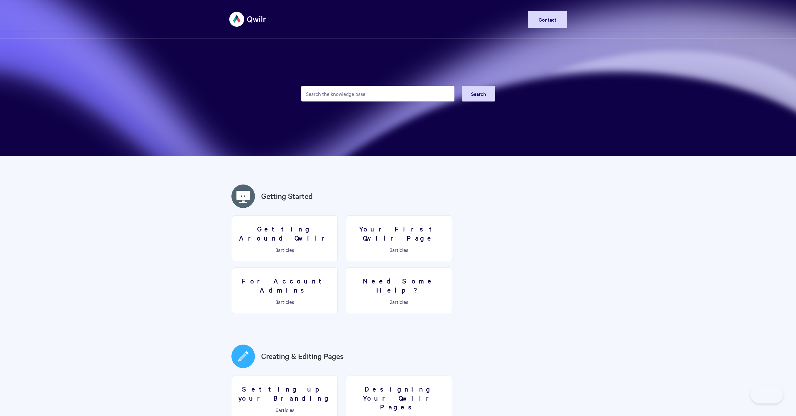 This screenshot has height=416, width=796. What do you see at coordinates (479, 94) in the screenshot?
I see `button: Search` at bounding box center [479, 94].